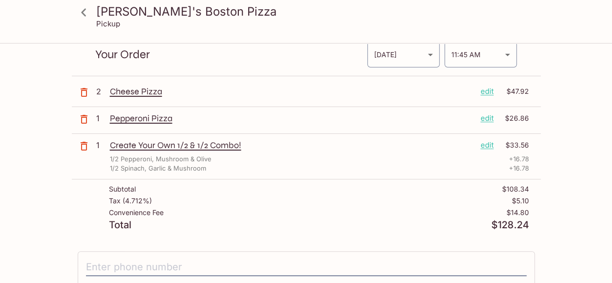 The image size is (612, 283). Describe the element at coordinates (481, 54) in the screenshot. I see `div: 11:45 AM` at that location.